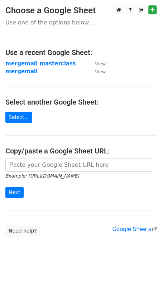 The height and width of the screenshot is (299, 162). What do you see at coordinates (81, 102) in the screenshot?
I see `h4: Select another Google Sheet:` at bounding box center [81, 102].